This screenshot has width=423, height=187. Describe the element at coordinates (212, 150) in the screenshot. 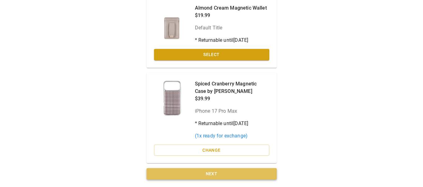

I see `button: Change` at that location.